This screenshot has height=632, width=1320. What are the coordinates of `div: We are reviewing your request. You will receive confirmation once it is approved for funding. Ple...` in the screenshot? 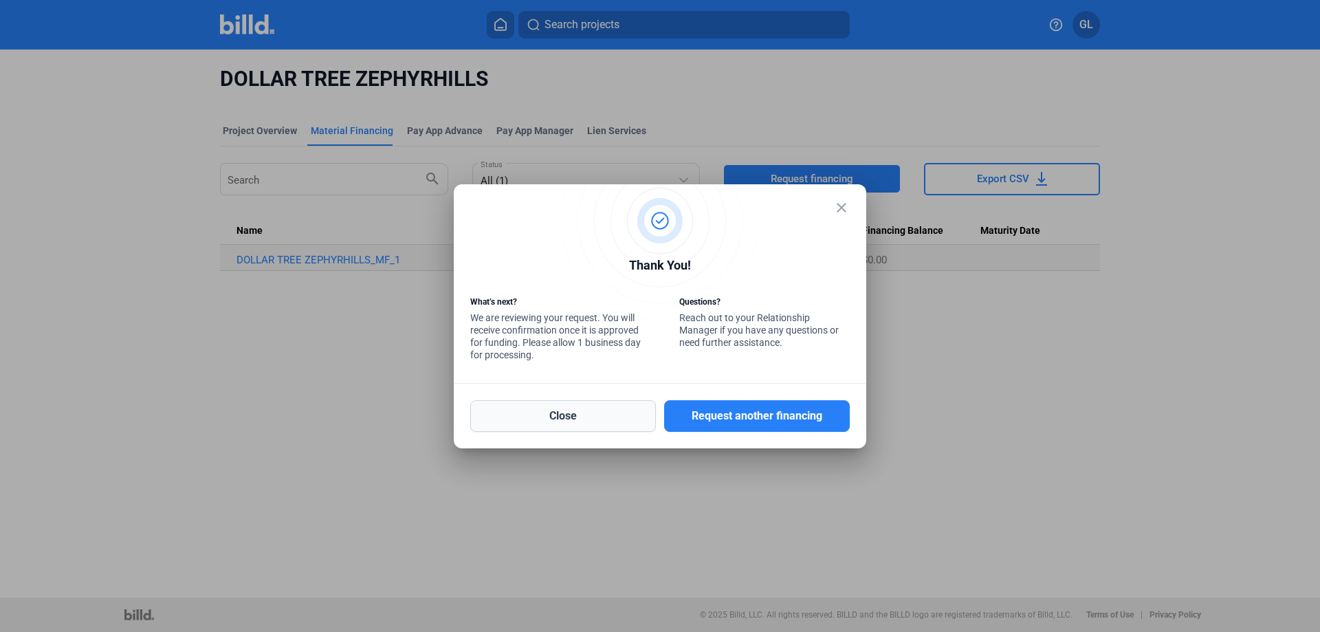 It's located at (555, 330).